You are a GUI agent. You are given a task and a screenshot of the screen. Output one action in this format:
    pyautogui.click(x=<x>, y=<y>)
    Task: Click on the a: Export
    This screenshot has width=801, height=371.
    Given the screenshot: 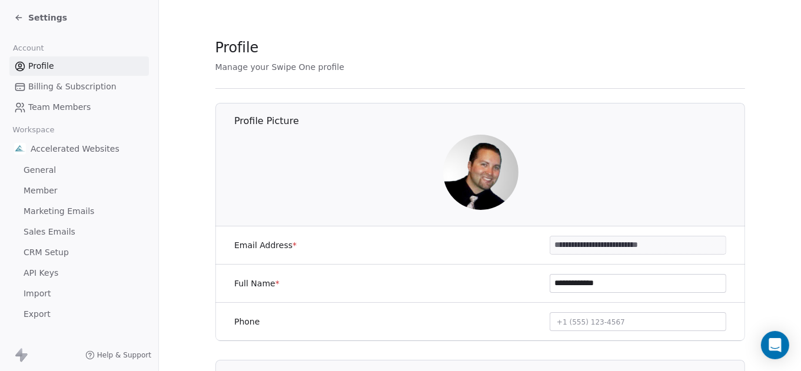 What is the action you would take?
    pyautogui.click(x=79, y=314)
    